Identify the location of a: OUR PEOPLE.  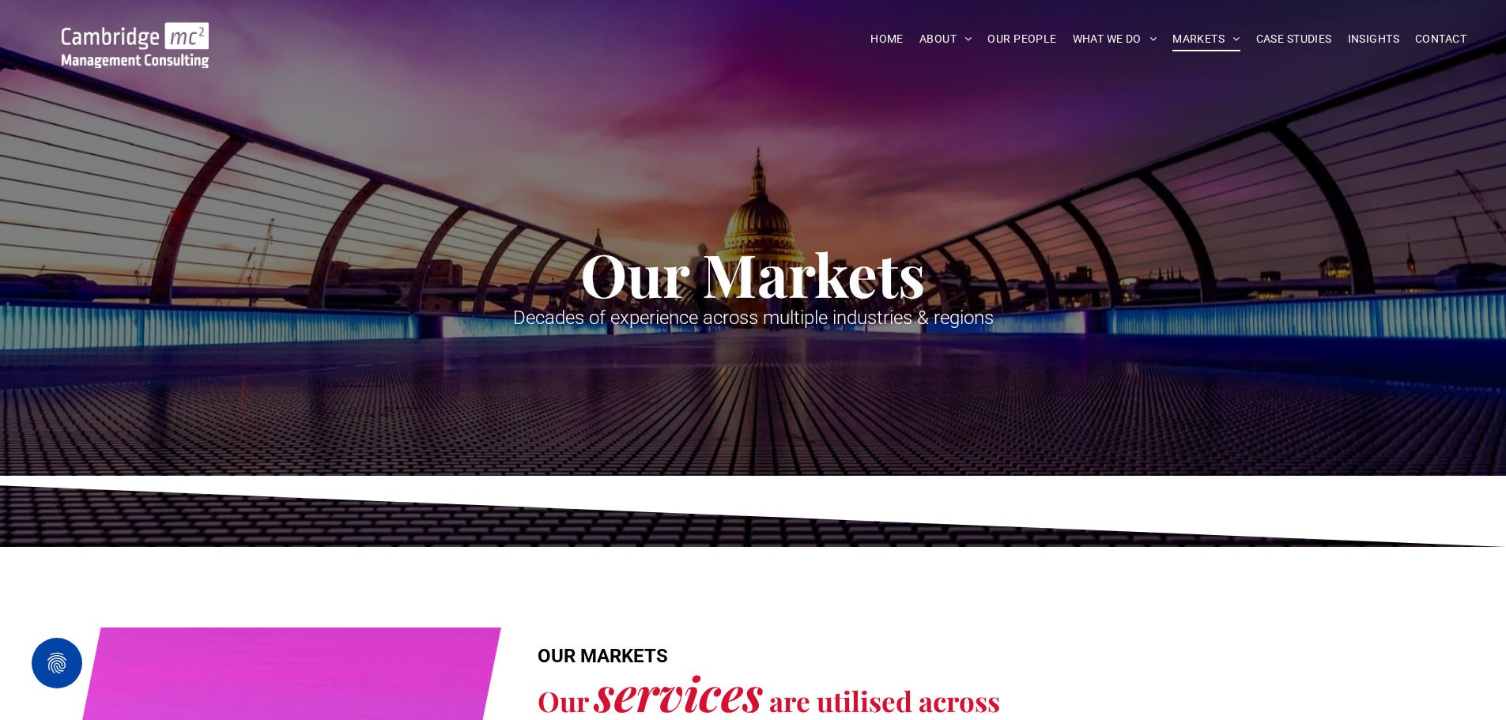
(1021, 39).